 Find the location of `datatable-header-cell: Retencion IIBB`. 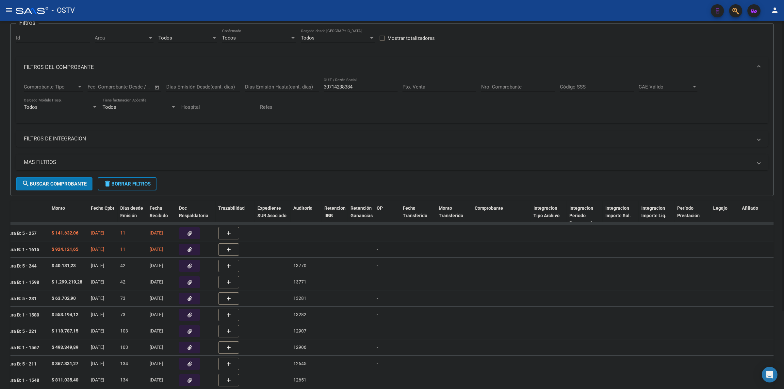

datatable-header-cell: Retencion IIBB is located at coordinates (335, 215).